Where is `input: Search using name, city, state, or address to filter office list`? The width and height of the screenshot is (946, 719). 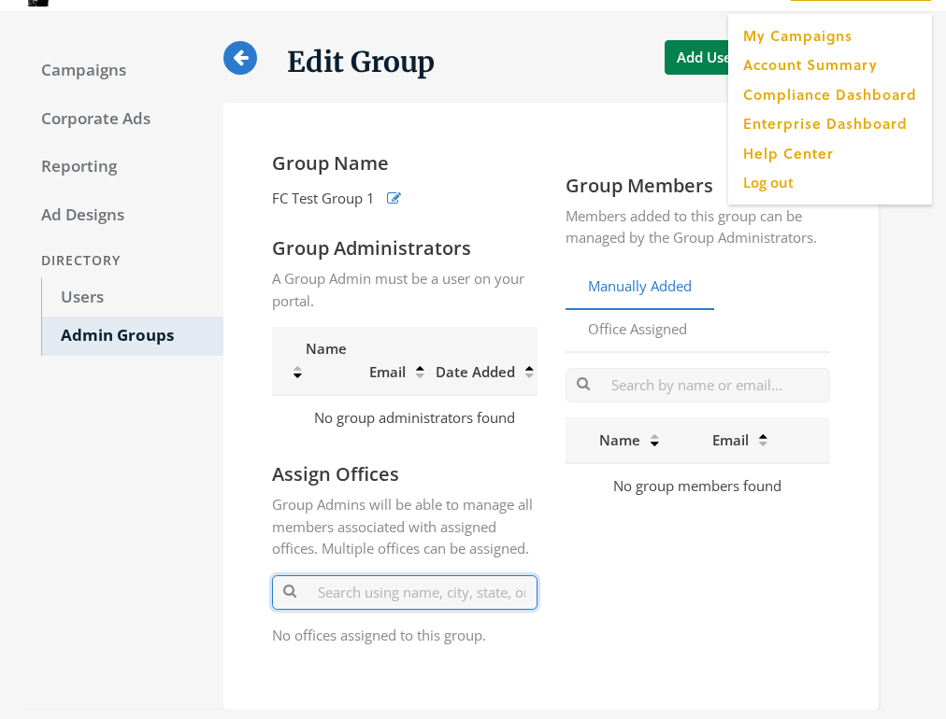
input: Search using name, city, state, or address to filter office list is located at coordinates (405, 592).